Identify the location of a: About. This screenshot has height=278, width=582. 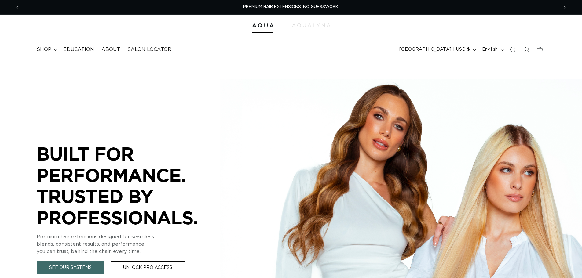
(111, 50).